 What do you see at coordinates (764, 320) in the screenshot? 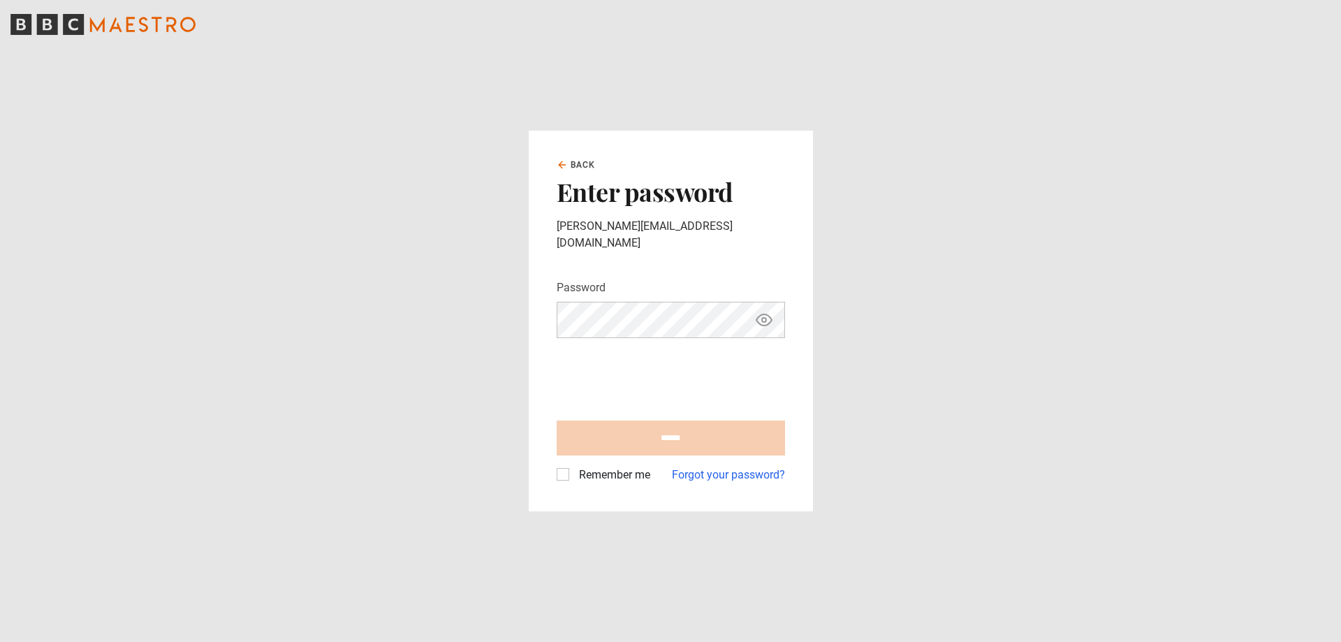
I see `button: Show password` at bounding box center [764, 320].